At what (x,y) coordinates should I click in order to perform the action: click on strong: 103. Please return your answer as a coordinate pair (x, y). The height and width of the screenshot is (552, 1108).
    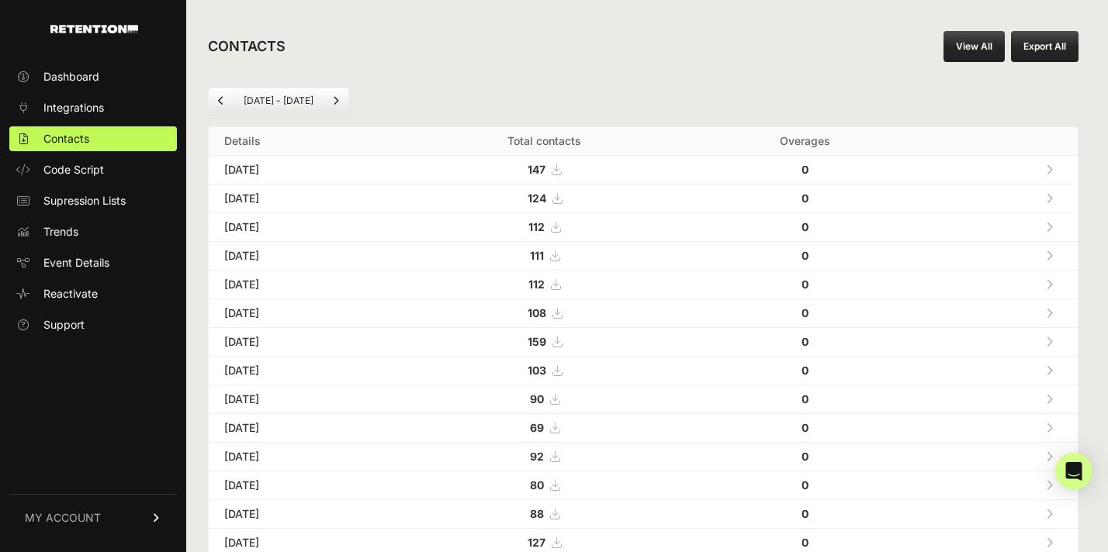
    Looking at the image, I should click on (537, 370).